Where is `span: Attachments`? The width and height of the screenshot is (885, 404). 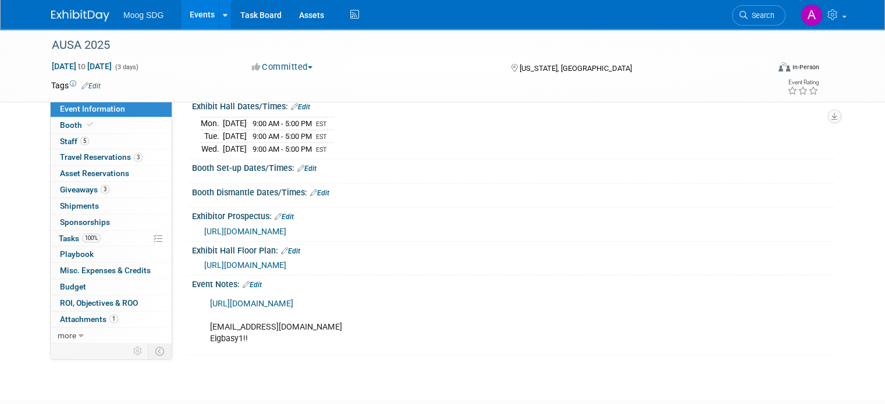 span: Attachments is located at coordinates (89, 319).